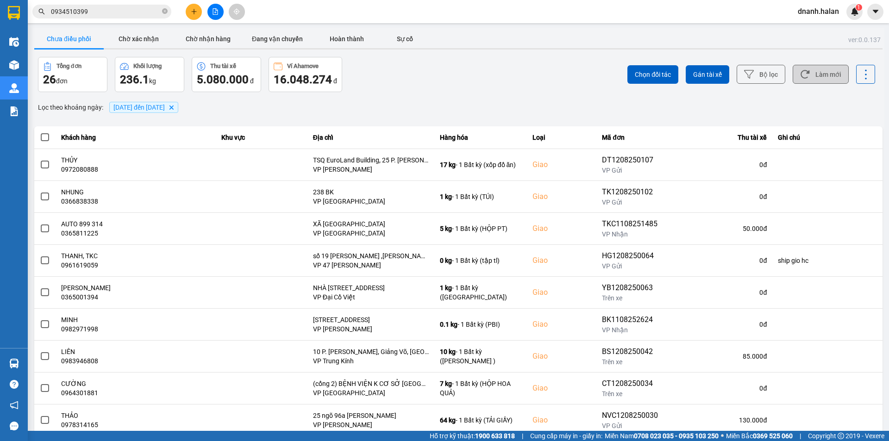 The height and width of the screenshot is (441, 889). I want to click on span: 08/08/2025 đến 12/08/2025, close by backspace, so click(143, 107).